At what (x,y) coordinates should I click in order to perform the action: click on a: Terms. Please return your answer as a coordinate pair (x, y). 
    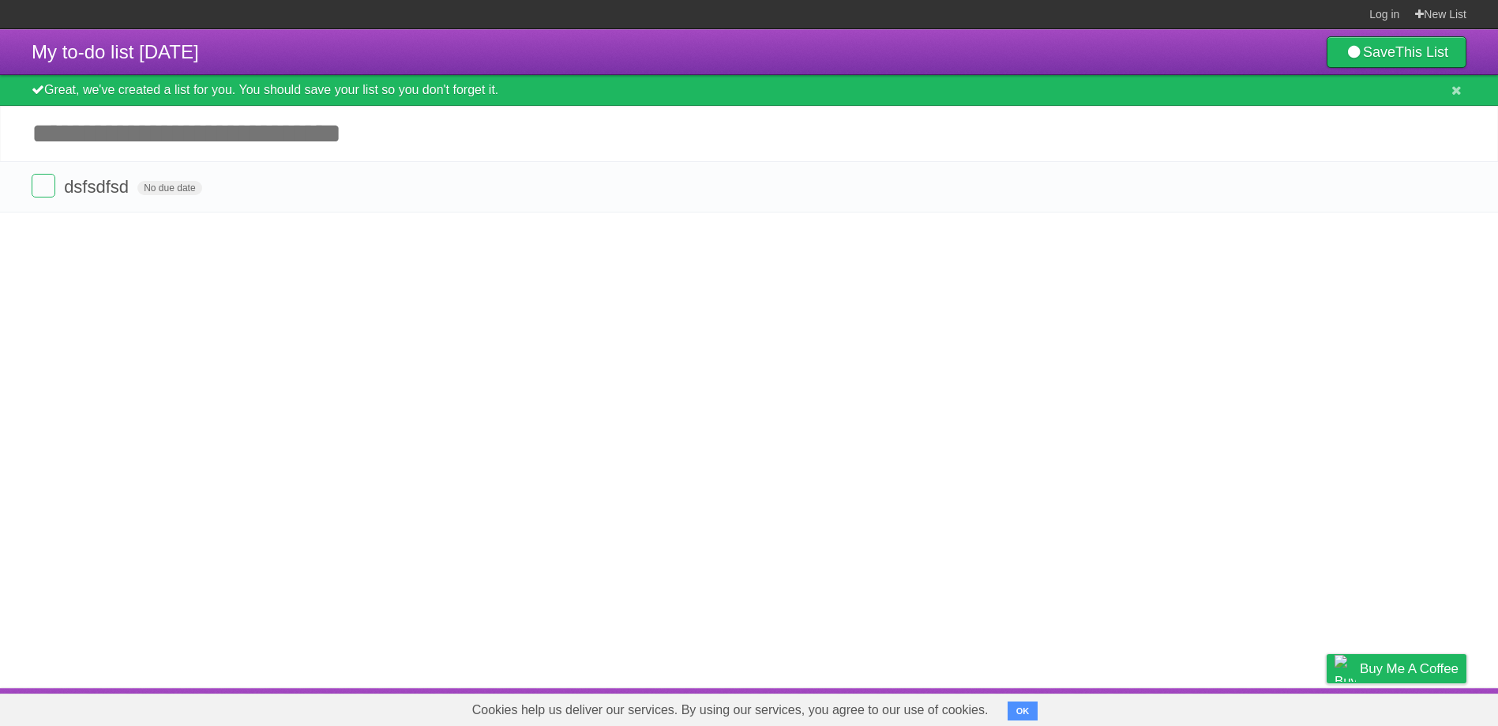
    Looking at the image, I should click on (1270, 707).